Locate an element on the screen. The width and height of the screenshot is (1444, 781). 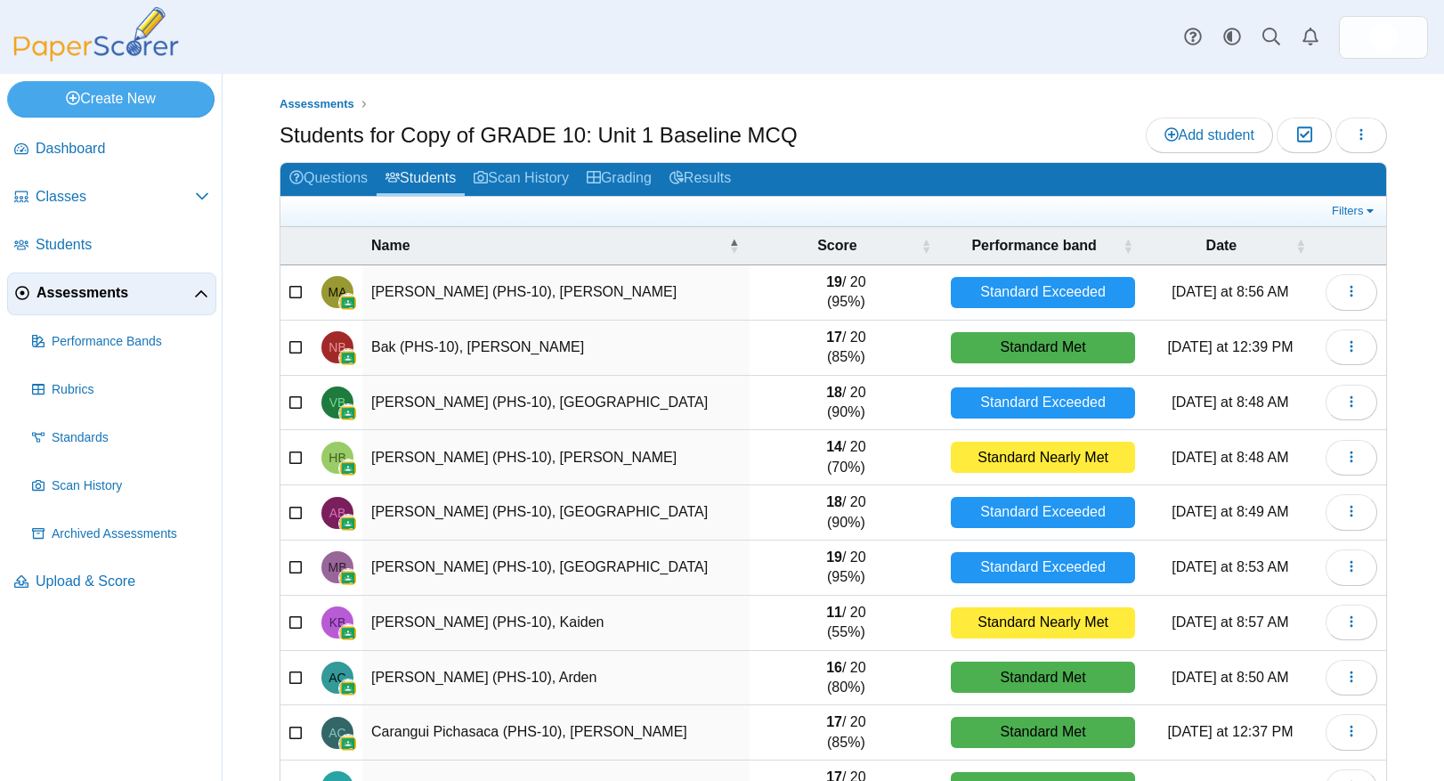
a: Results is located at coordinates (700, 179).